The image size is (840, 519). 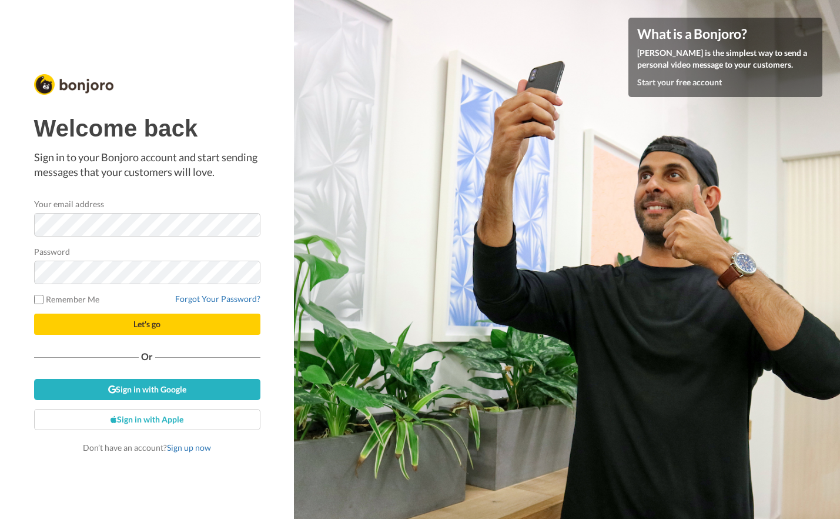 What do you see at coordinates (147, 324) in the screenshot?
I see `button: Let's go` at bounding box center [147, 324].